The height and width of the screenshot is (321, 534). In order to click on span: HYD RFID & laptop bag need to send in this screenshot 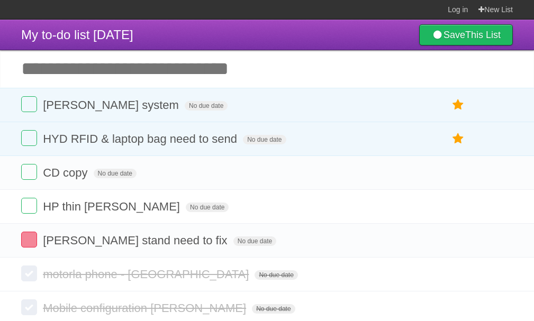, I will do `click(141, 139)`.